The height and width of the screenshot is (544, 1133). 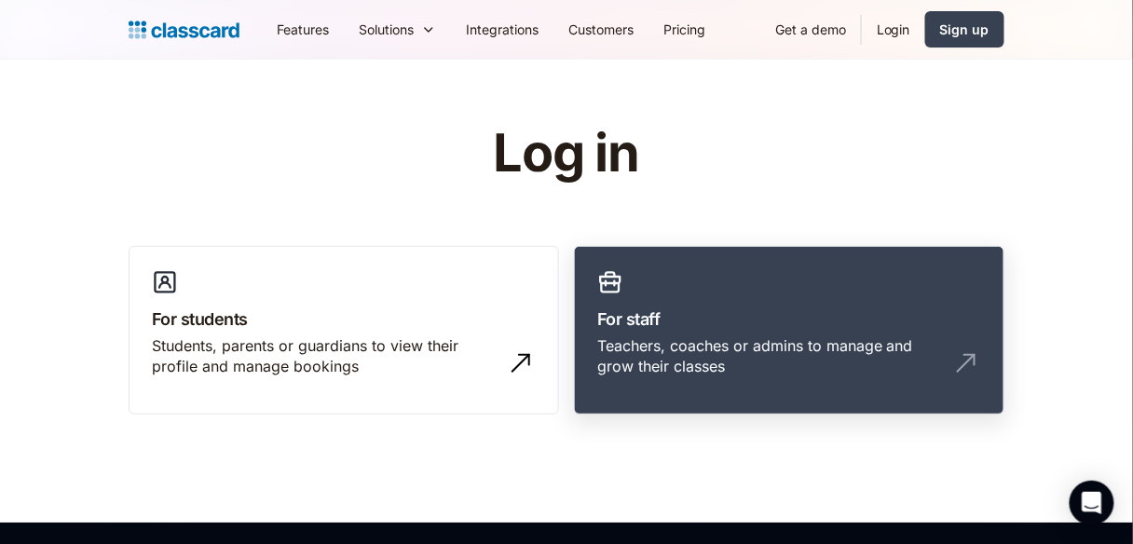 What do you see at coordinates (789, 319) in the screenshot?
I see `h3: For staff` at bounding box center [789, 319].